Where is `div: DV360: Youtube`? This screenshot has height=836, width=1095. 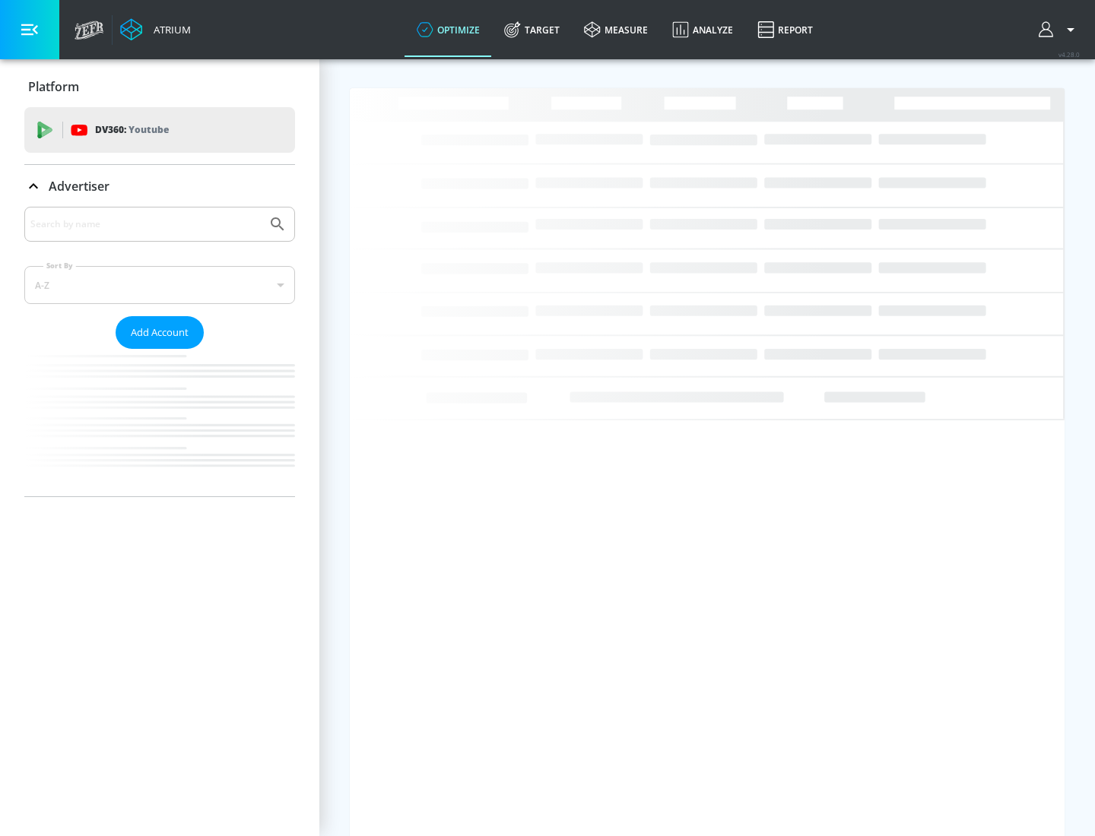
div: DV360: Youtube is located at coordinates (160, 130).